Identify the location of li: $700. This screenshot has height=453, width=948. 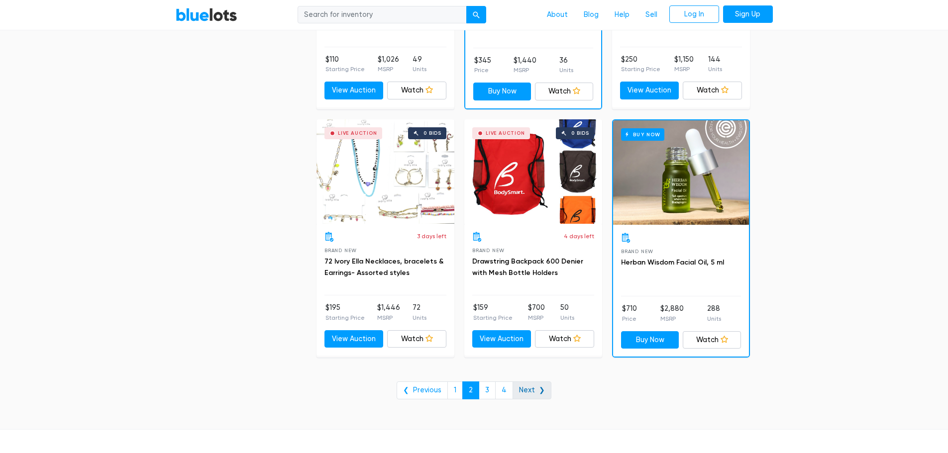
(536, 312).